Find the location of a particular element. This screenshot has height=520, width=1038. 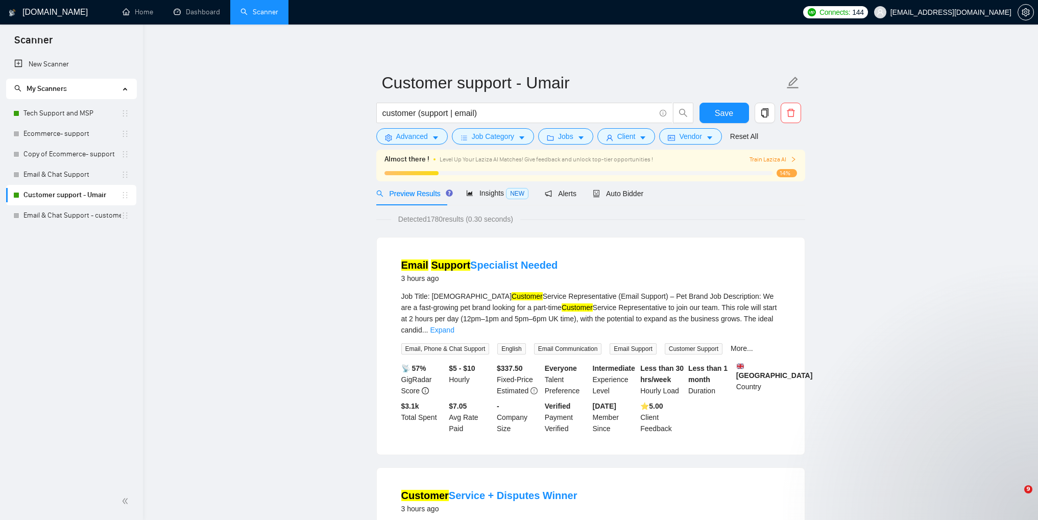

span: Alerts is located at coordinates (560, 193).